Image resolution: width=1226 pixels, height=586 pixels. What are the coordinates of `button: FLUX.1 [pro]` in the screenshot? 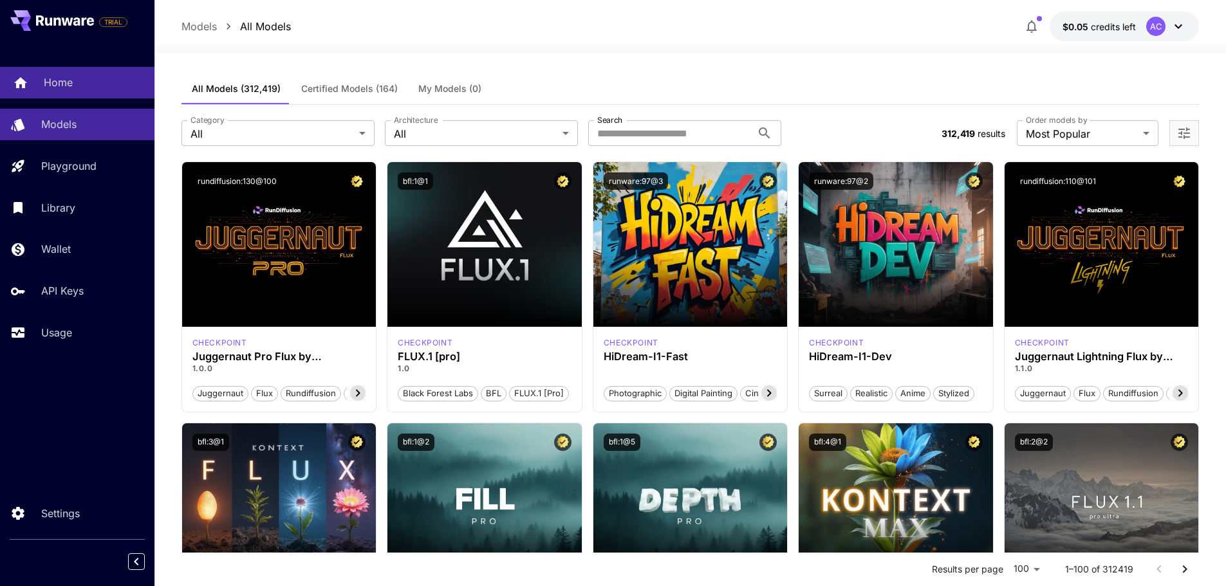 It's located at (539, 393).